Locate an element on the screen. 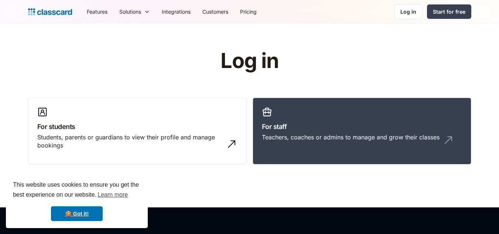 This screenshot has width=499, height=234. span: This website uses cookies to ensure you get the best experience on our website. is located at coordinates (77, 190).